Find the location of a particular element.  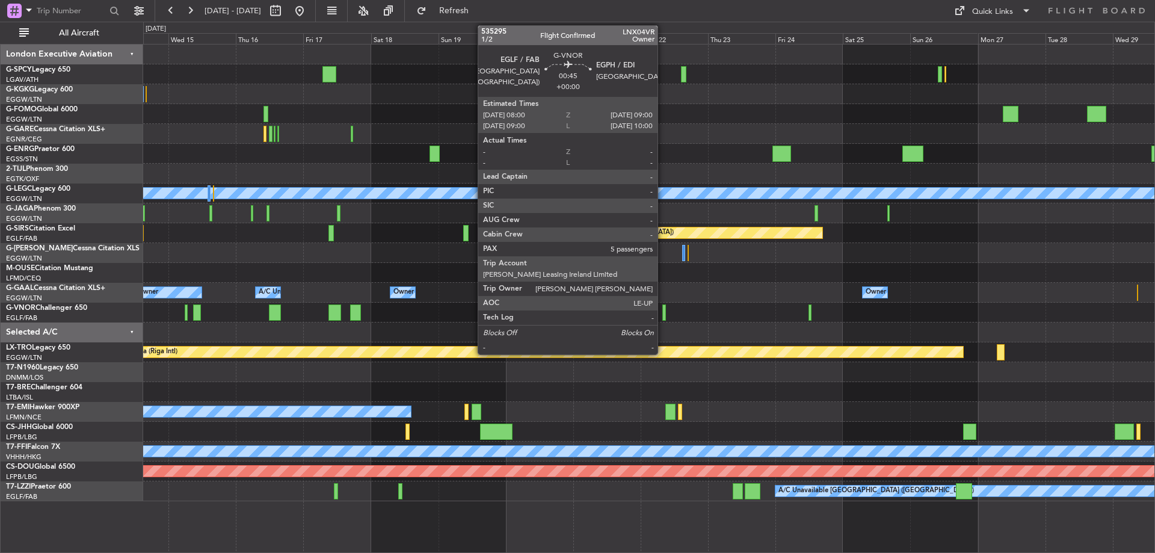

span: 2-TIJL is located at coordinates (16, 169).